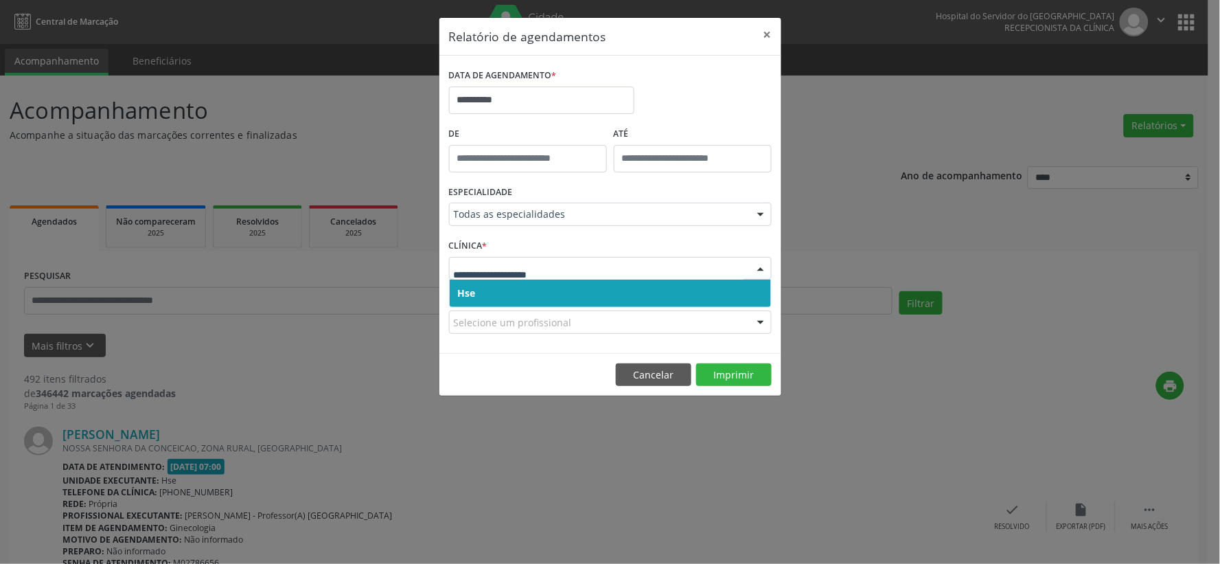 The image size is (1220, 564). Describe the element at coordinates (654, 375) in the screenshot. I see `button: Cancelar` at that location.